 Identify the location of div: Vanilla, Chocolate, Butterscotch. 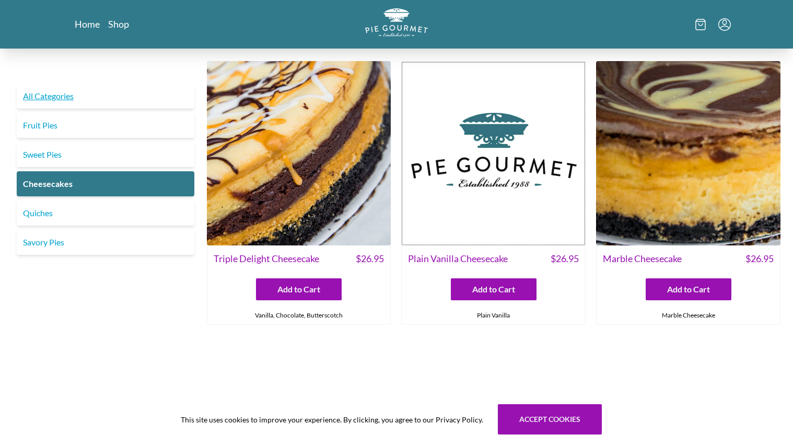
(299, 316).